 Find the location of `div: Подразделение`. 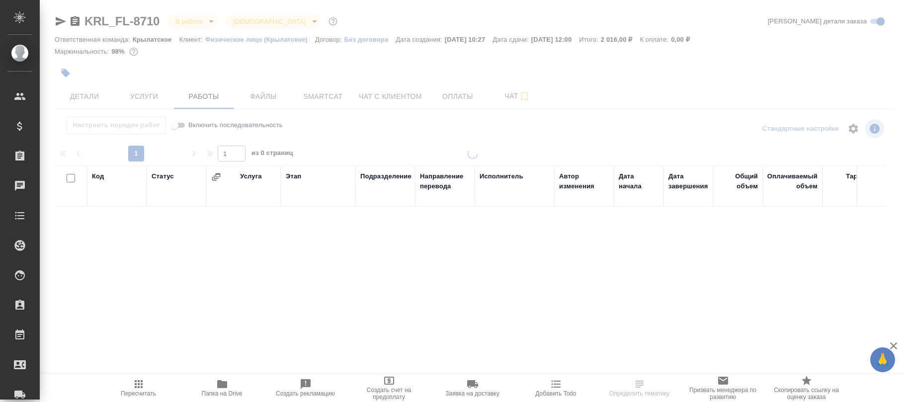

div: Подразделение is located at coordinates (386, 176).